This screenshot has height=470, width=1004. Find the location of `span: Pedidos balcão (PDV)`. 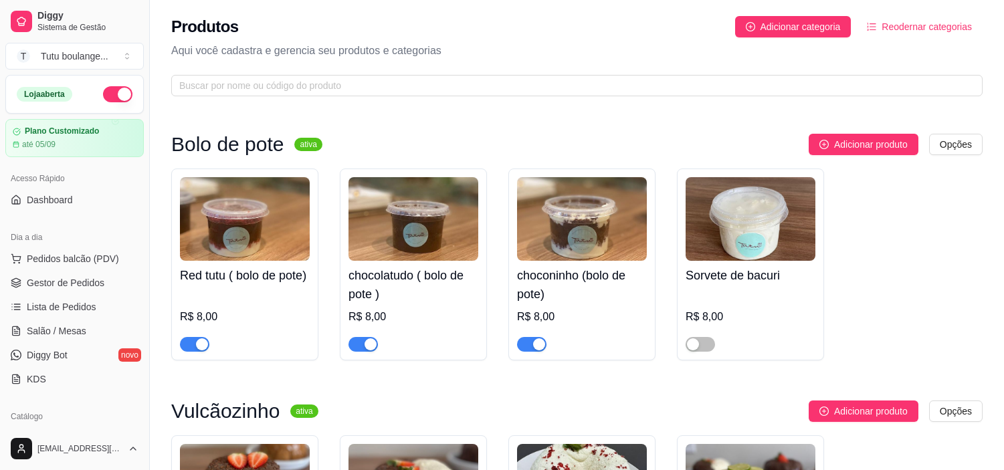

span: Pedidos balcão (PDV) is located at coordinates (73, 259).